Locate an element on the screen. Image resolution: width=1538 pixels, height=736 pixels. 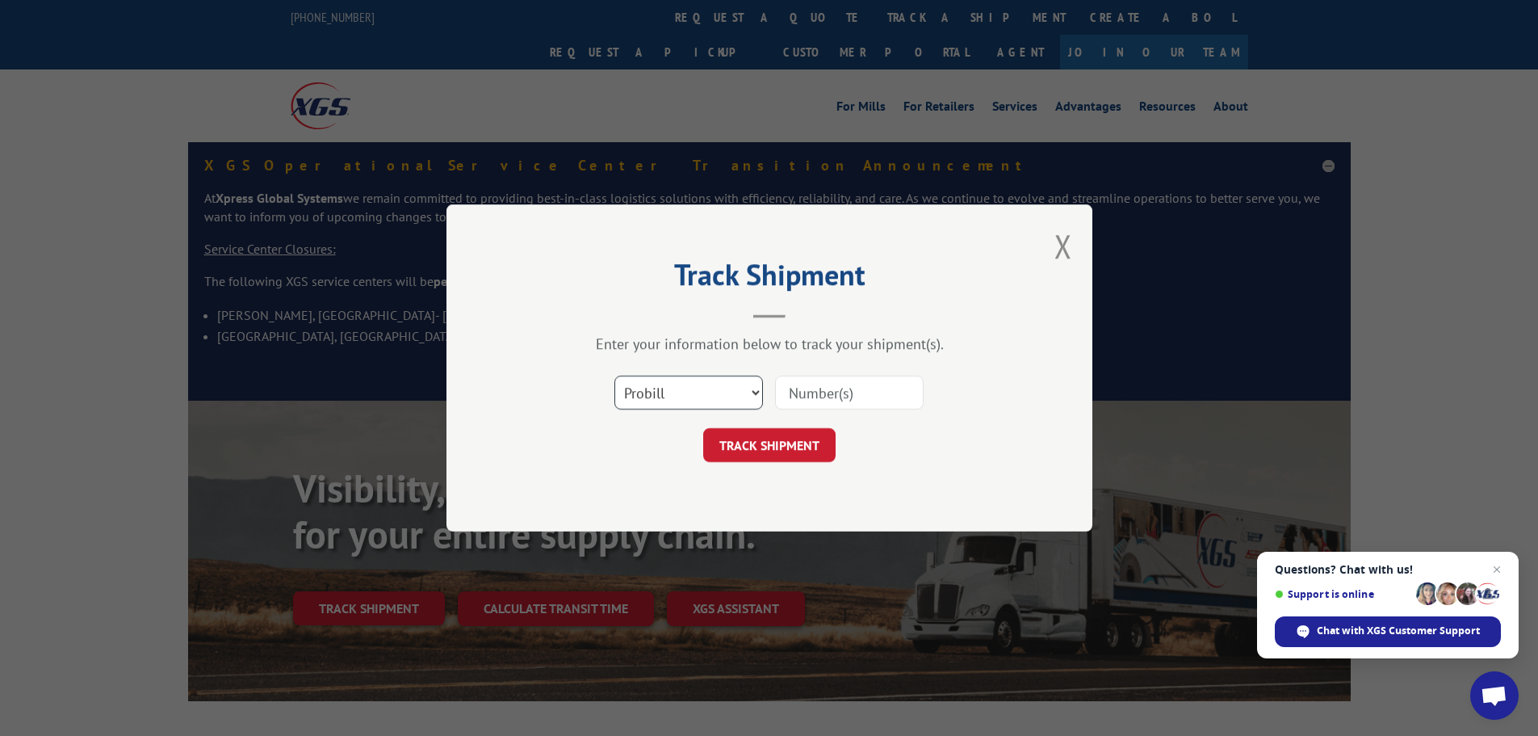
button: TRACK SHIPMENT is located at coordinates (769, 445).